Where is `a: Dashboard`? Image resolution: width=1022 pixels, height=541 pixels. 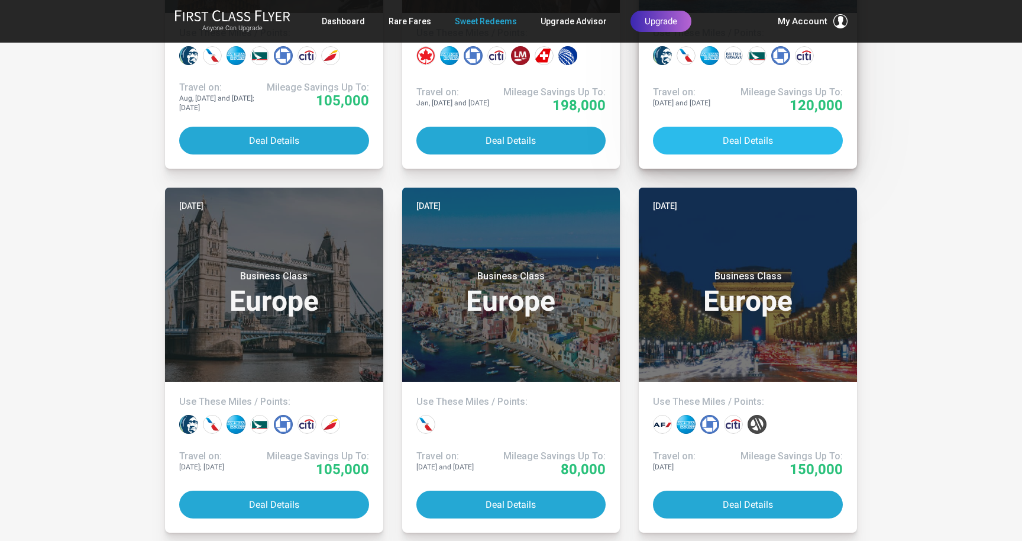
a: Dashboard is located at coordinates (343, 21).